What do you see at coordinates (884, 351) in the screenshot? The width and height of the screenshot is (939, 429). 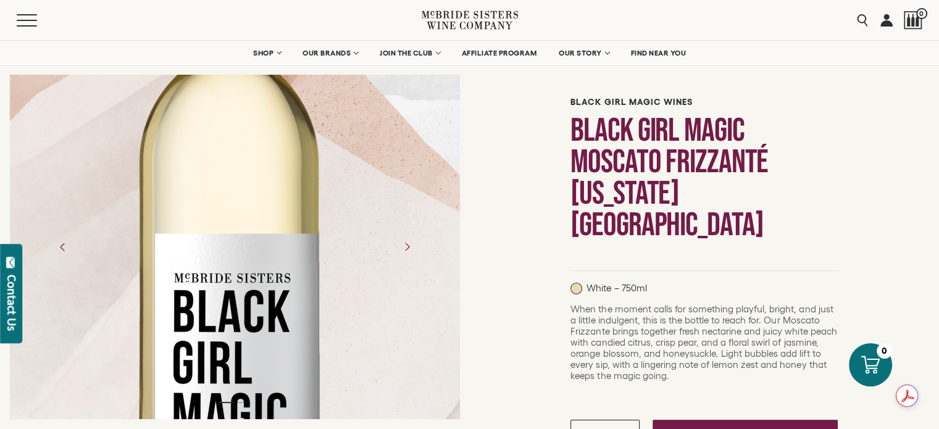 I see `div: 0` at bounding box center [884, 351].